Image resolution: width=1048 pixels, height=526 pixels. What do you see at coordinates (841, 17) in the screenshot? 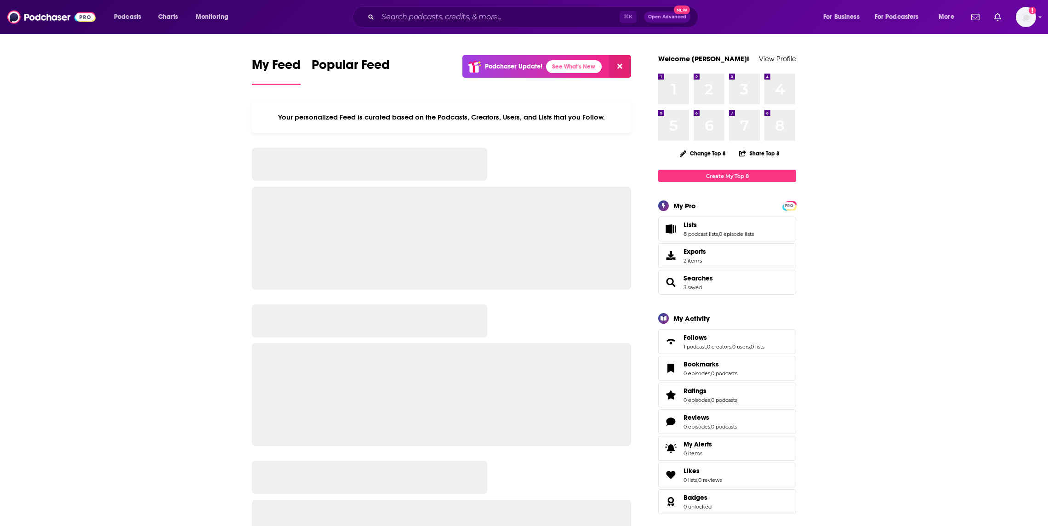
I see `span: For Business` at bounding box center [841, 17].